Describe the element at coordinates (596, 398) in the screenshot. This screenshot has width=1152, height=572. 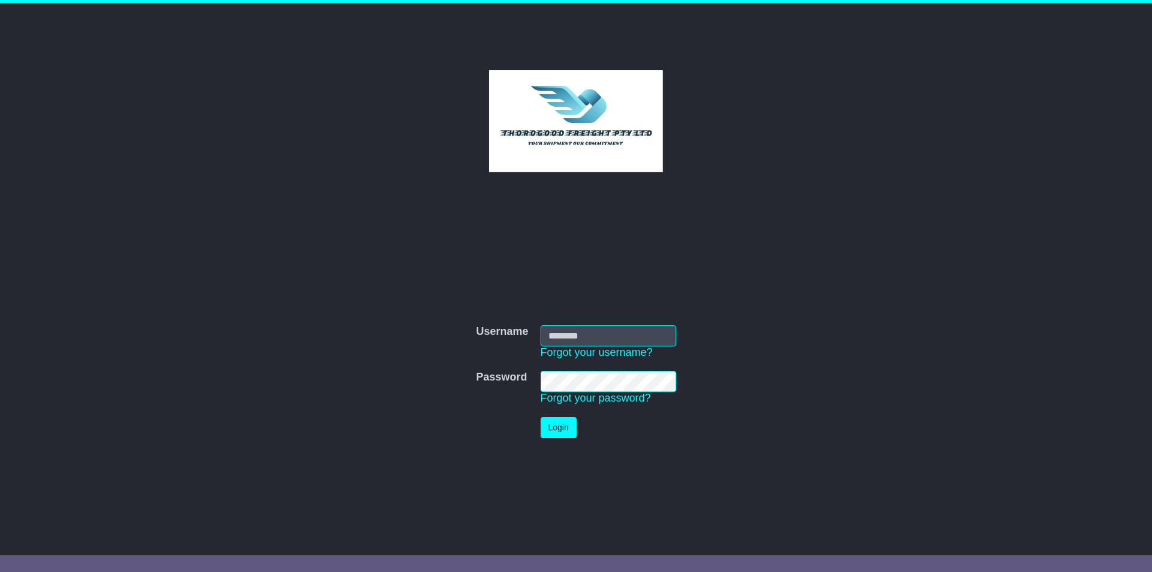
I see `a: Forgot your password?` at that location.